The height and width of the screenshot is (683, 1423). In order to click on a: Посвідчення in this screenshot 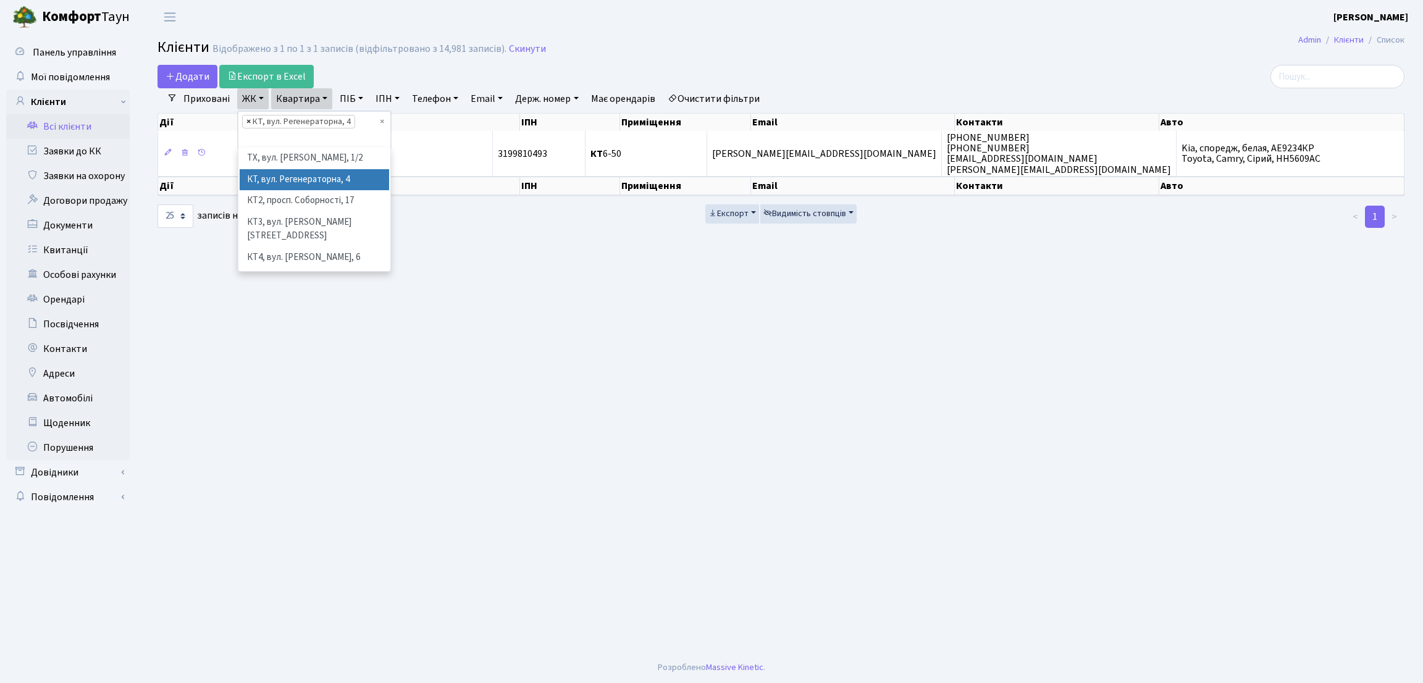, I will do `click(68, 324)`.